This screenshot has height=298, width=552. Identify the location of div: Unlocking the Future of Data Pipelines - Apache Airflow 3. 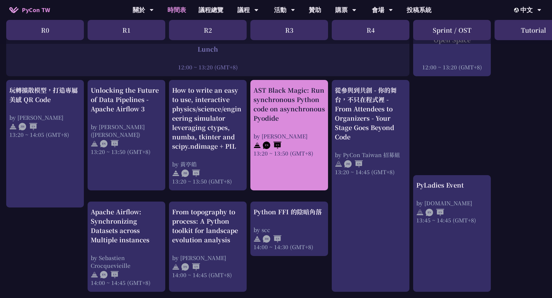
(126, 99).